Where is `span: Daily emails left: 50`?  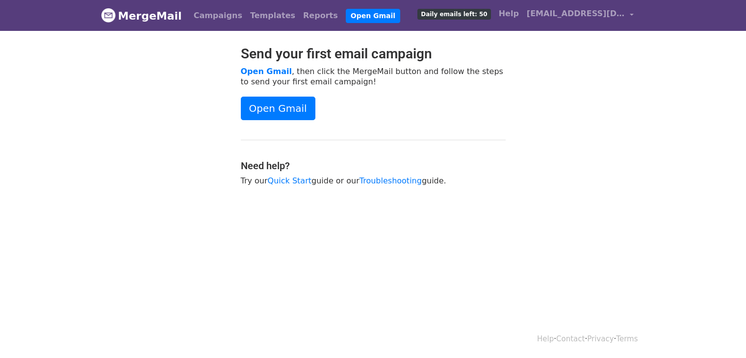
span: Daily emails left: 50 is located at coordinates (453, 14).